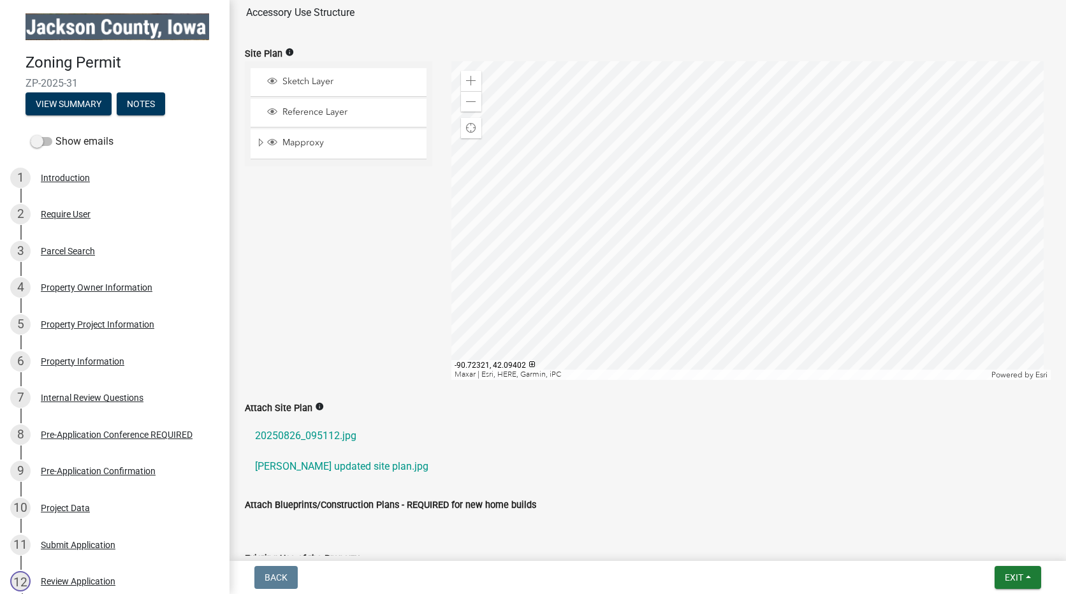 The height and width of the screenshot is (594, 1066). What do you see at coordinates (344, 143) in the screenshot?
I see `div: Mapproxy` at bounding box center [344, 143].